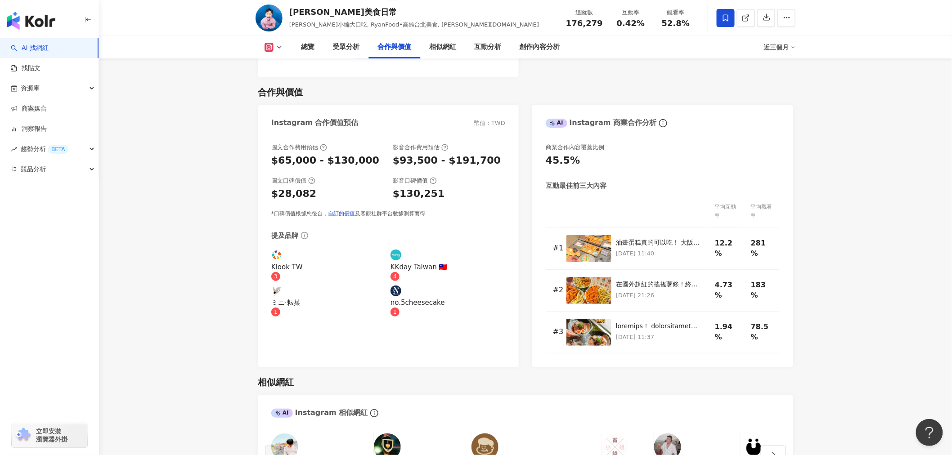 This screenshot has height=455, width=952. Describe the element at coordinates (30, 48) in the screenshot. I see `a: searchAI 找網紅` at that location.